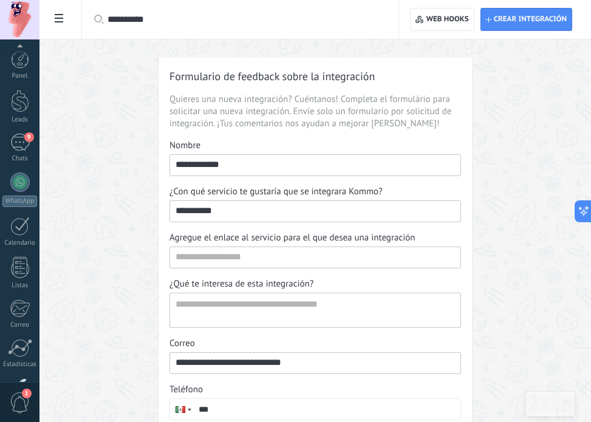  What do you see at coordinates (314, 310) in the screenshot?
I see `textarea: ¿Qué te interesa de esta integración?` at bounding box center [314, 310].